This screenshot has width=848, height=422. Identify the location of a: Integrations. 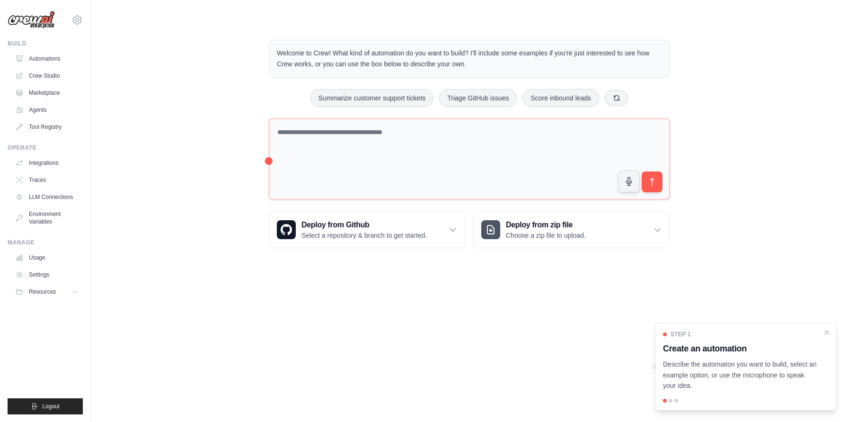
(47, 163).